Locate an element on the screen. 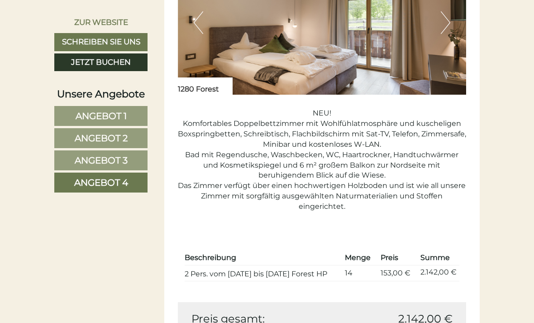 This screenshot has height=323, width=534. button: Previous is located at coordinates (198, 23).